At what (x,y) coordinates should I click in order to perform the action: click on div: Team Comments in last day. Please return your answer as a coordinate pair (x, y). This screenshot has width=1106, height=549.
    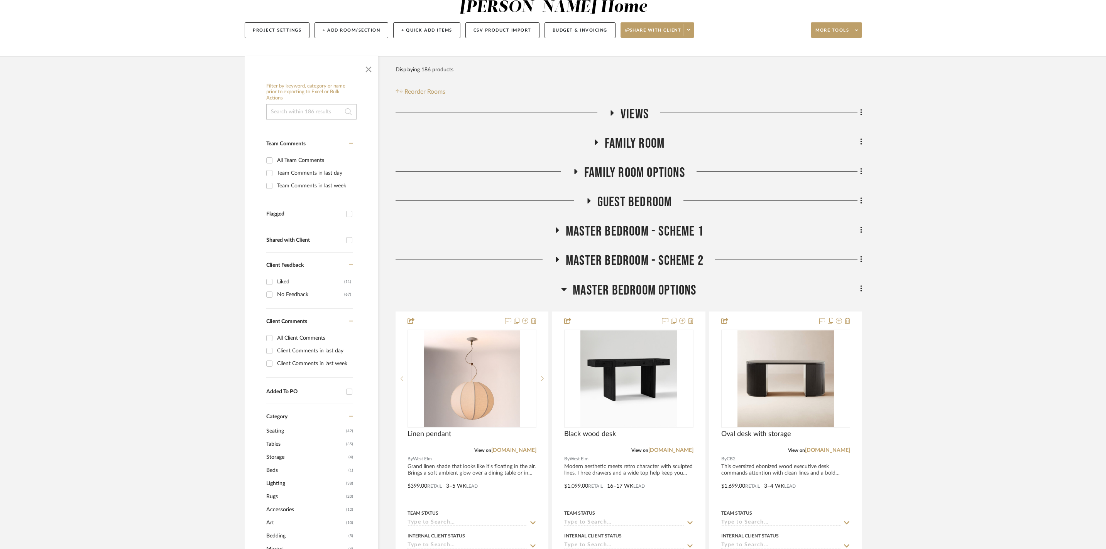
    Looking at the image, I should click on (314, 173).